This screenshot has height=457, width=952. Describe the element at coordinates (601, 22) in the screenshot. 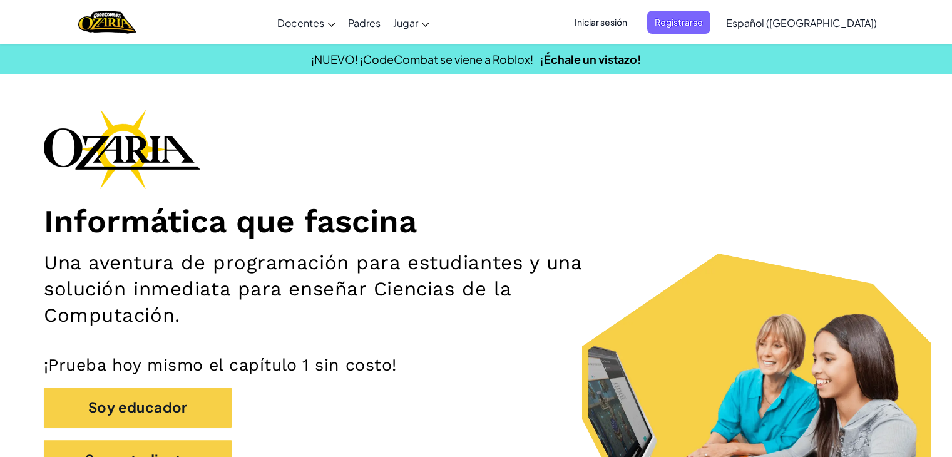

I see `span: Iniciar sesión` at that location.